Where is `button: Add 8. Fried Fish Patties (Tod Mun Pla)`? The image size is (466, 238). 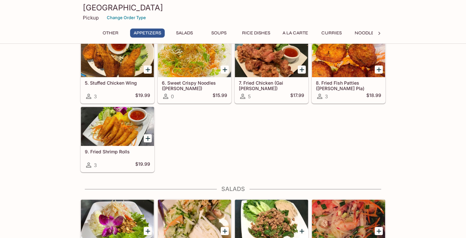
button: Add 8. Fried Fish Patties (Tod Mun Pla) is located at coordinates (379, 69).